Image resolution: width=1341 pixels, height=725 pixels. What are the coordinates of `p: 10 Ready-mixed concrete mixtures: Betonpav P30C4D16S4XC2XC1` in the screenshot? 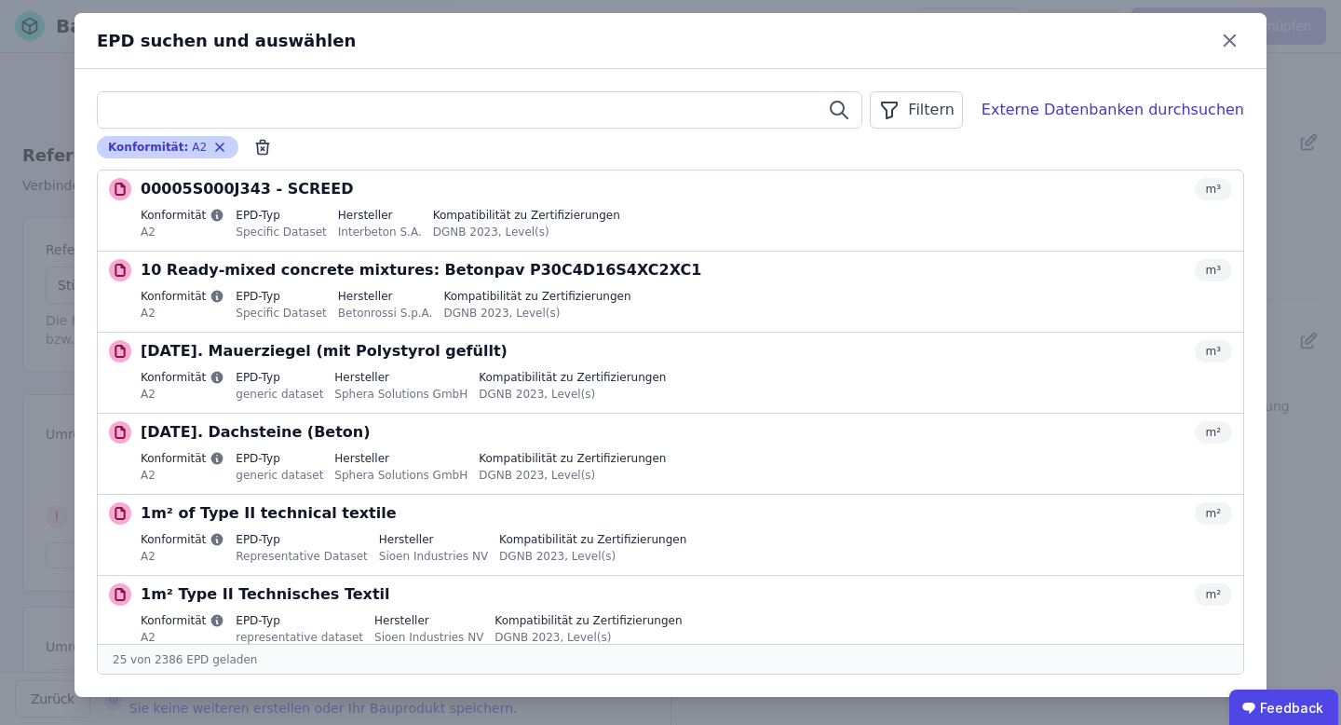 It's located at (421, 270).